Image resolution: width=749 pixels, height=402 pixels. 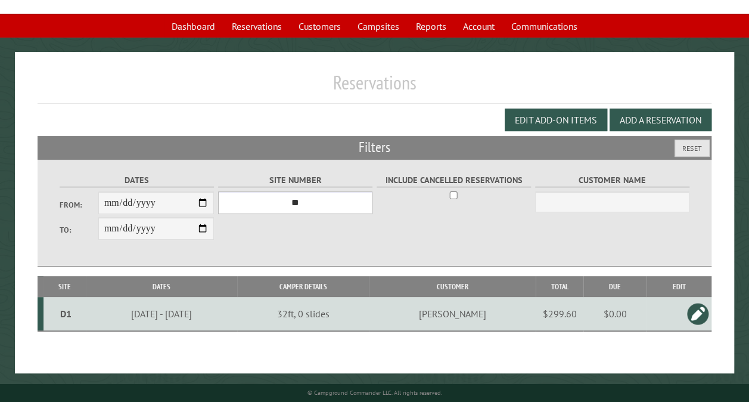 I want to click on th: Camper Details, so click(x=303, y=286).